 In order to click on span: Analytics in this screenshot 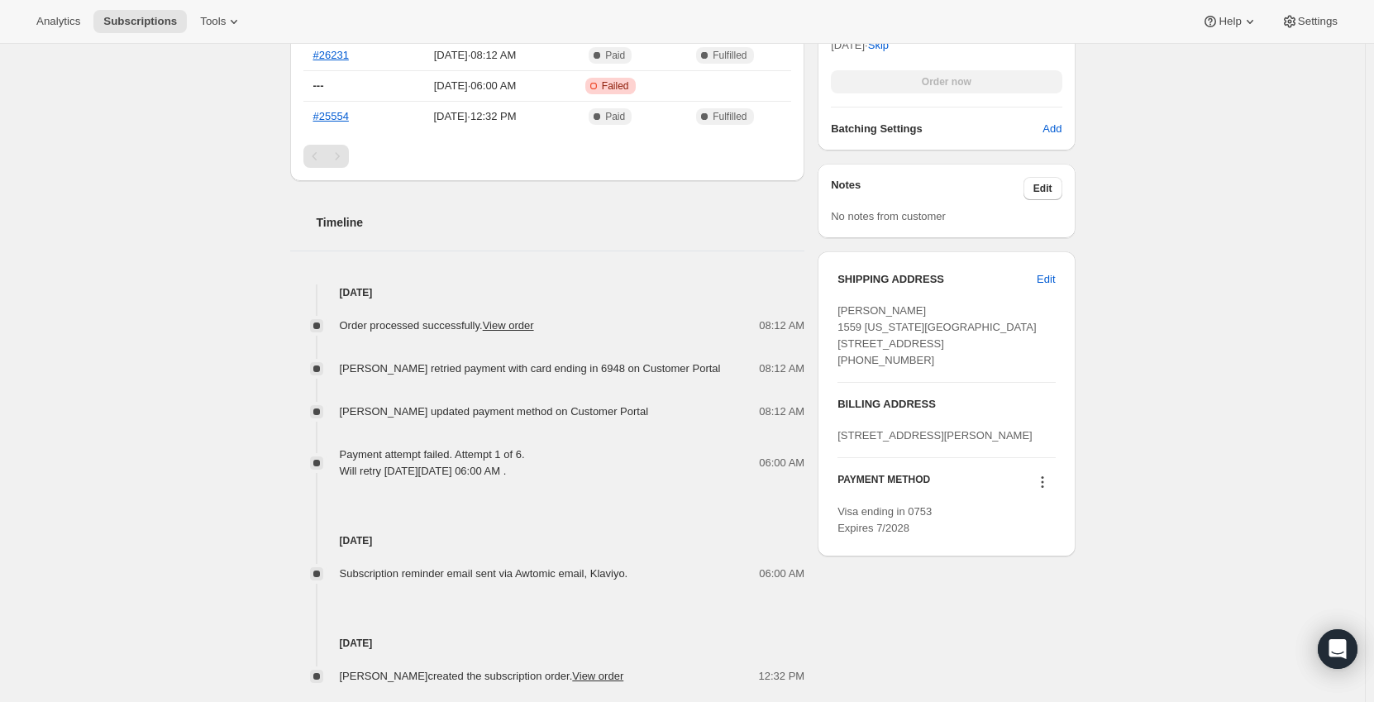, I will do `click(58, 21)`.